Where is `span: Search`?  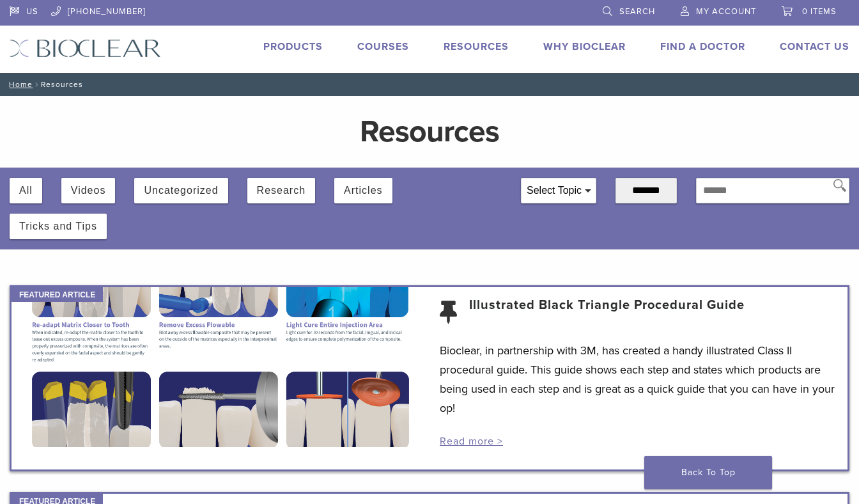
span: Search is located at coordinates (637, 12).